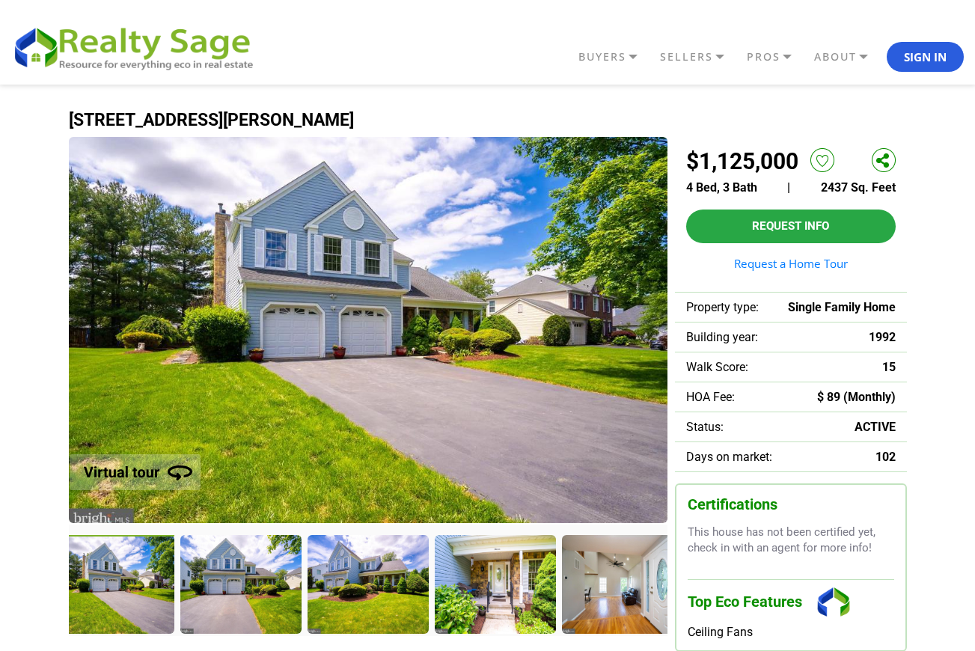  What do you see at coordinates (886, 457) in the screenshot?
I see `span: 102` at bounding box center [886, 457].